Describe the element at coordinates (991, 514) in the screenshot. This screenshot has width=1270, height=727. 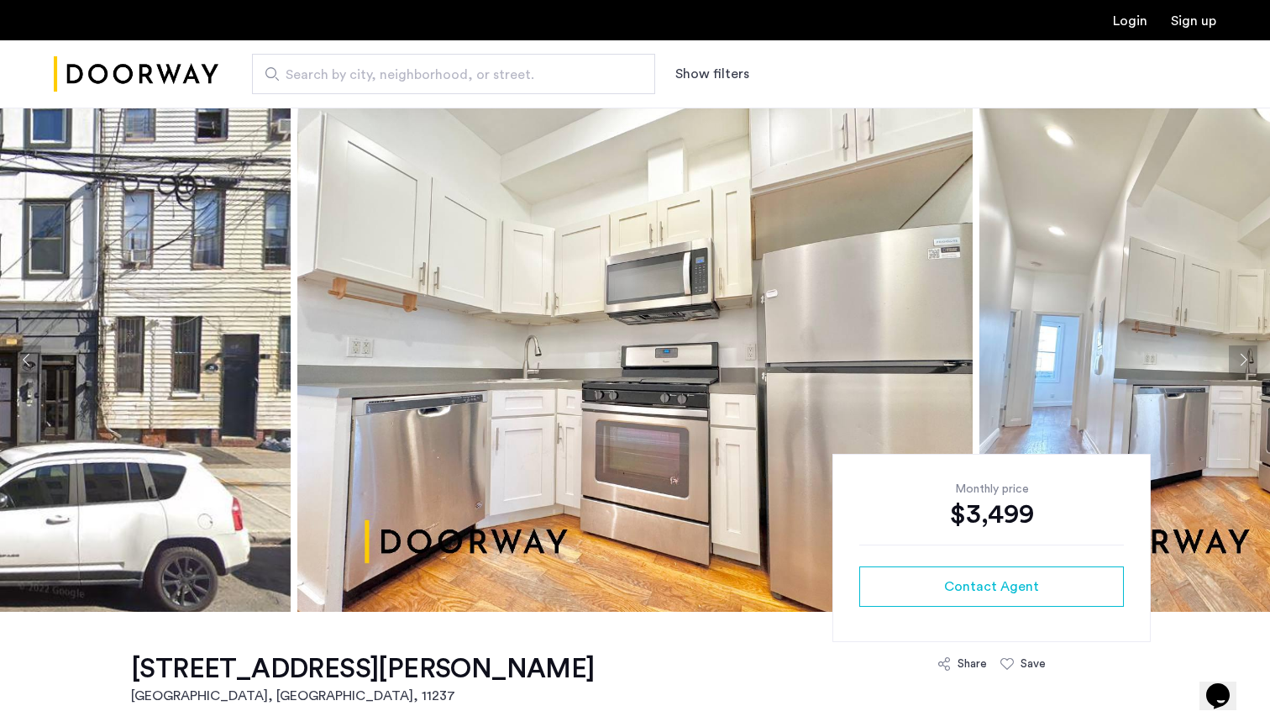
I see `div: $3,499` at that location.